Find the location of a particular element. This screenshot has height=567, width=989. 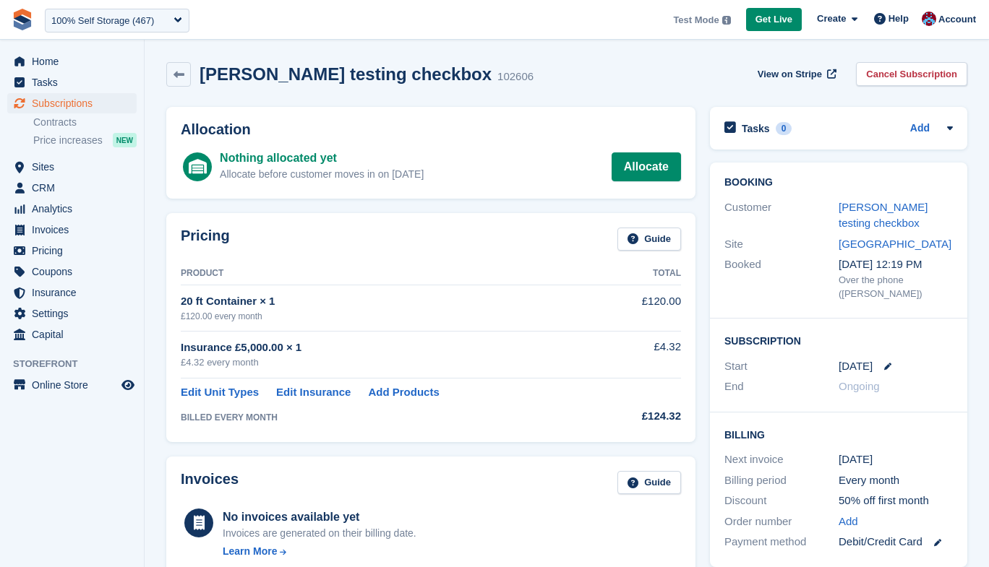

div: Payment method is located at coordinates (781, 542).